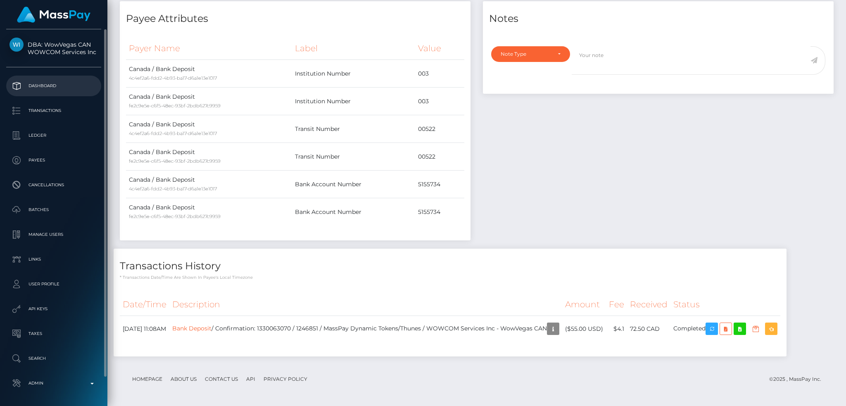 The height and width of the screenshot is (406, 846). What do you see at coordinates (192, 328) in the screenshot?
I see `a: Bank Deposit` at bounding box center [192, 328].